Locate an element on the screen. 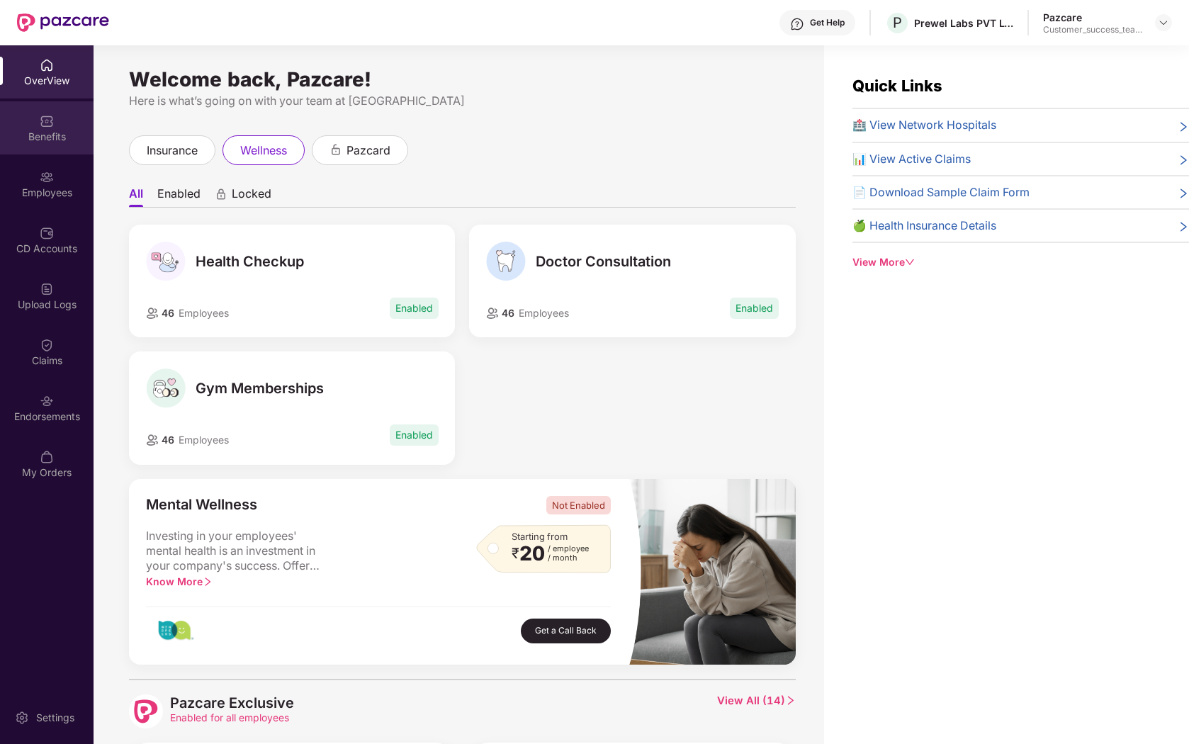 Image resolution: width=1189 pixels, height=744 pixels. div: Get Help is located at coordinates (827, 23).